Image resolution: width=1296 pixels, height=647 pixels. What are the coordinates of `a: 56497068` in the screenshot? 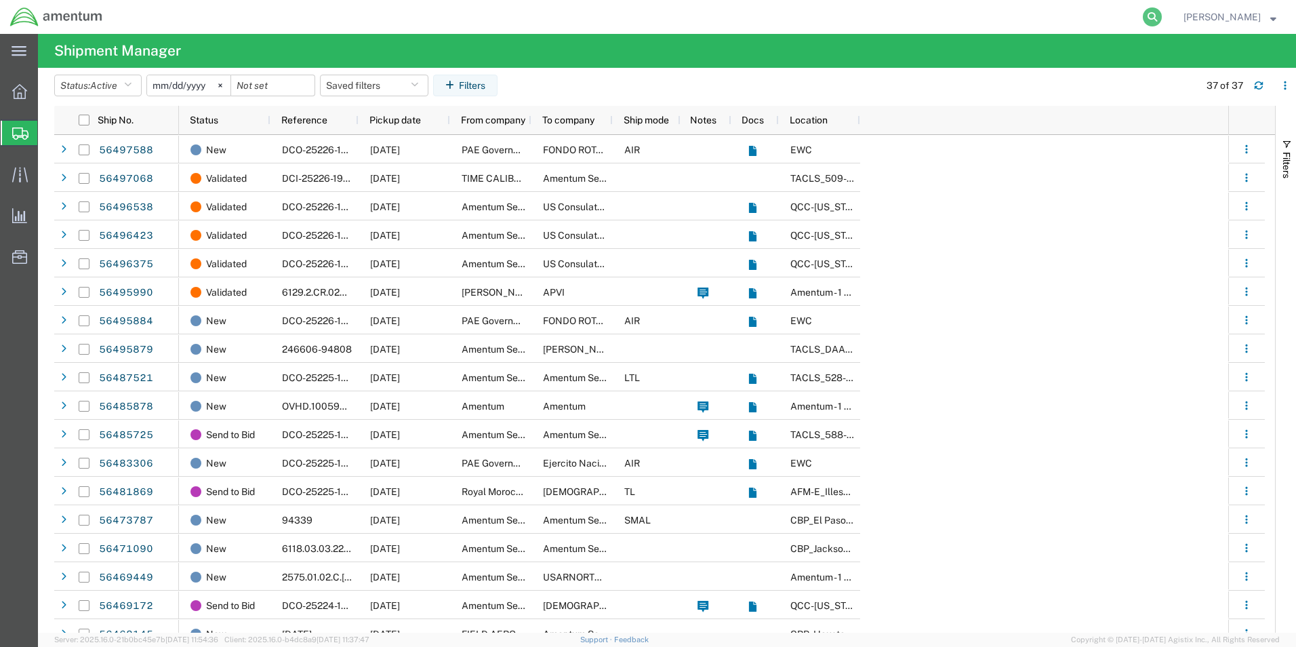 It's located at (126, 179).